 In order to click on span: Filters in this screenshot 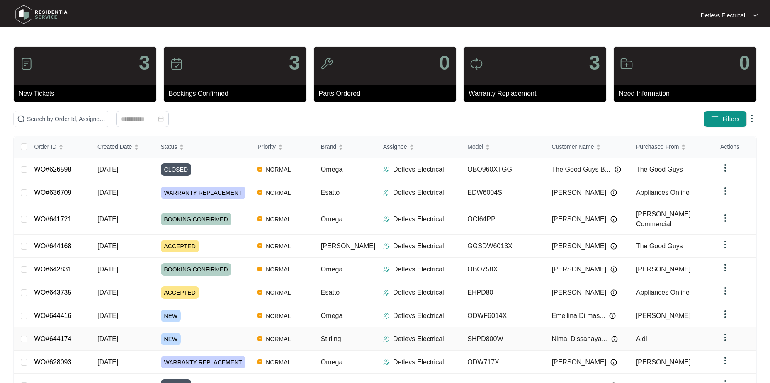, I will do `click(731, 119)`.